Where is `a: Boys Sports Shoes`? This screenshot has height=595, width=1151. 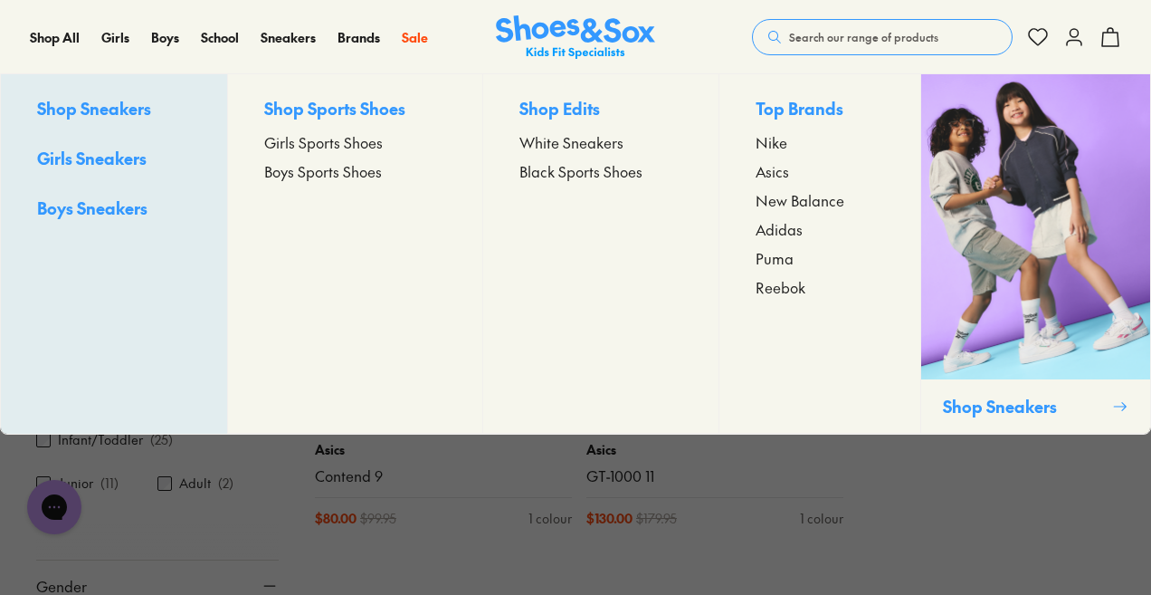
a: Boys Sports Shoes is located at coordinates (355, 171).